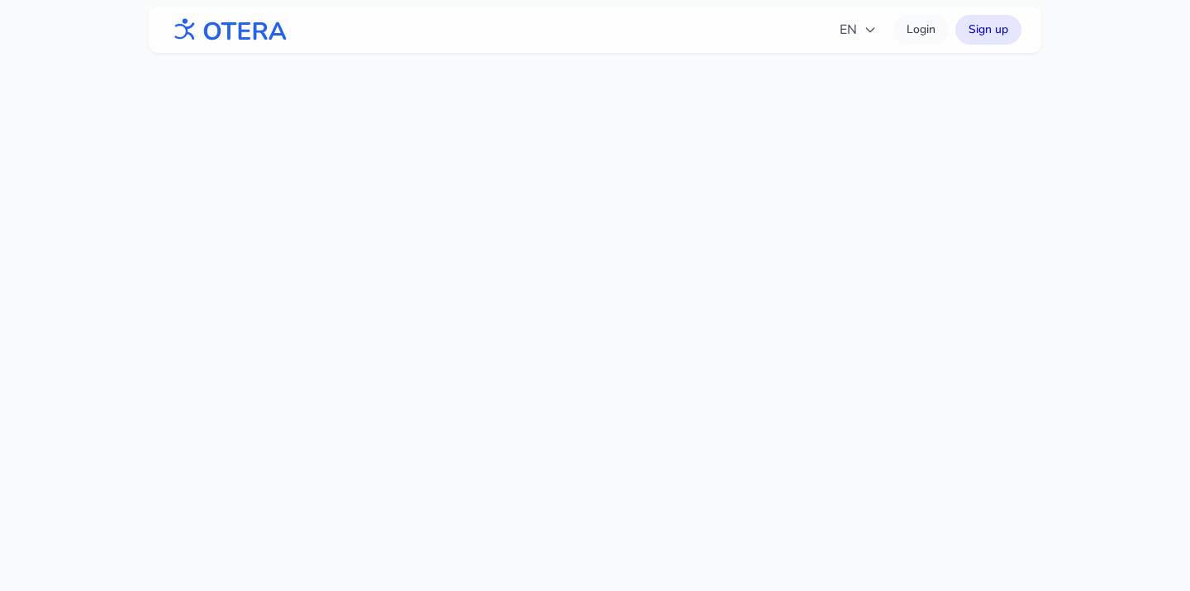  I want to click on span: EN, so click(858, 30).